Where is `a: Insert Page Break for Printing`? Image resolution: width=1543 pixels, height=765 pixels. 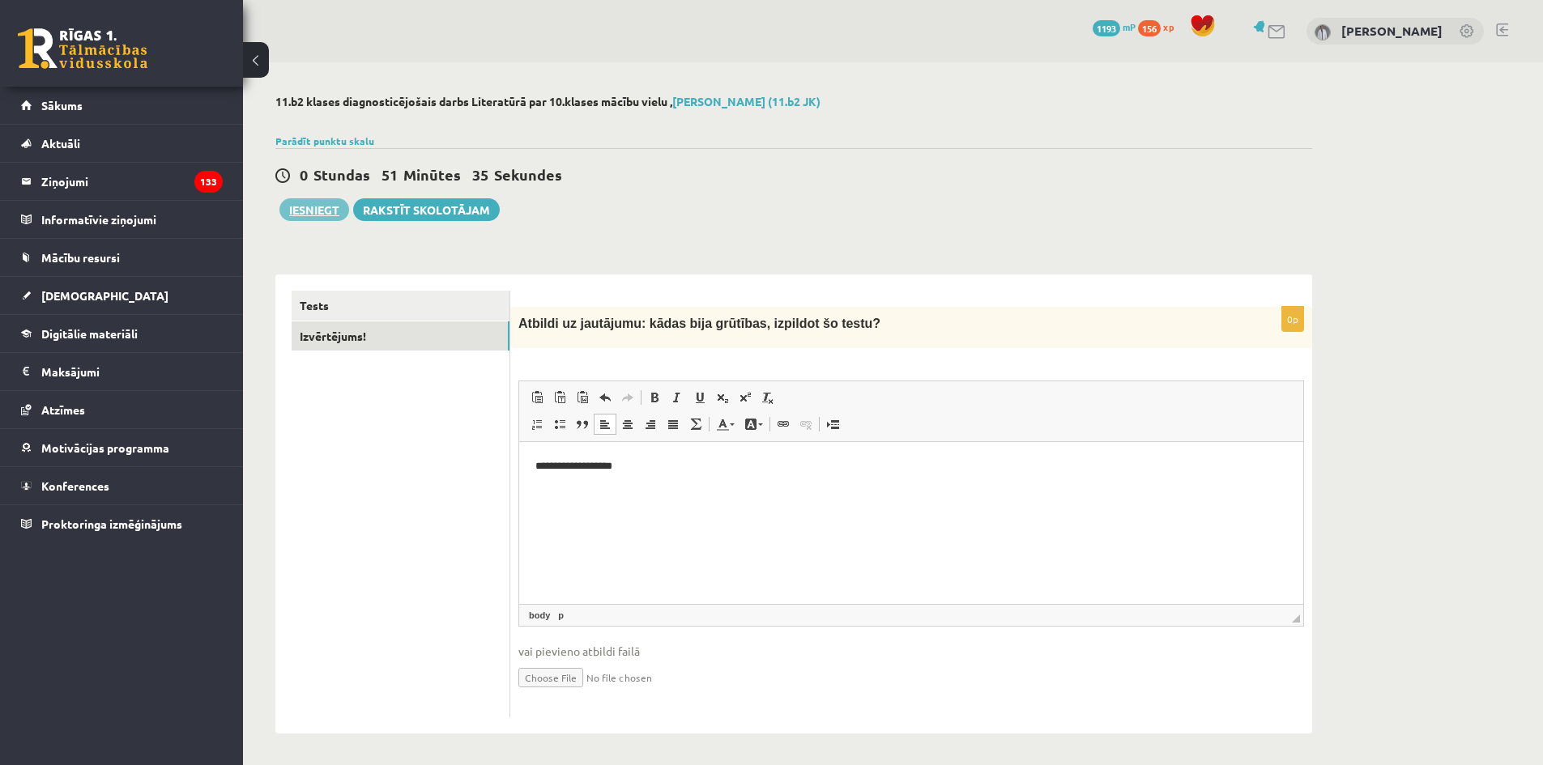 a: Insert Page Break for Printing is located at coordinates (833, 424).